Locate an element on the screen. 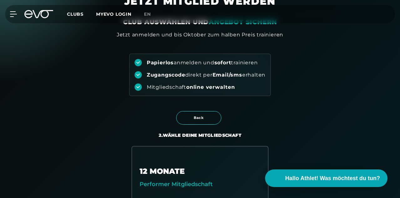 This screenshot has width=400, height=198. a: MYEVO LOGIN is located at coordinates (114, 14).